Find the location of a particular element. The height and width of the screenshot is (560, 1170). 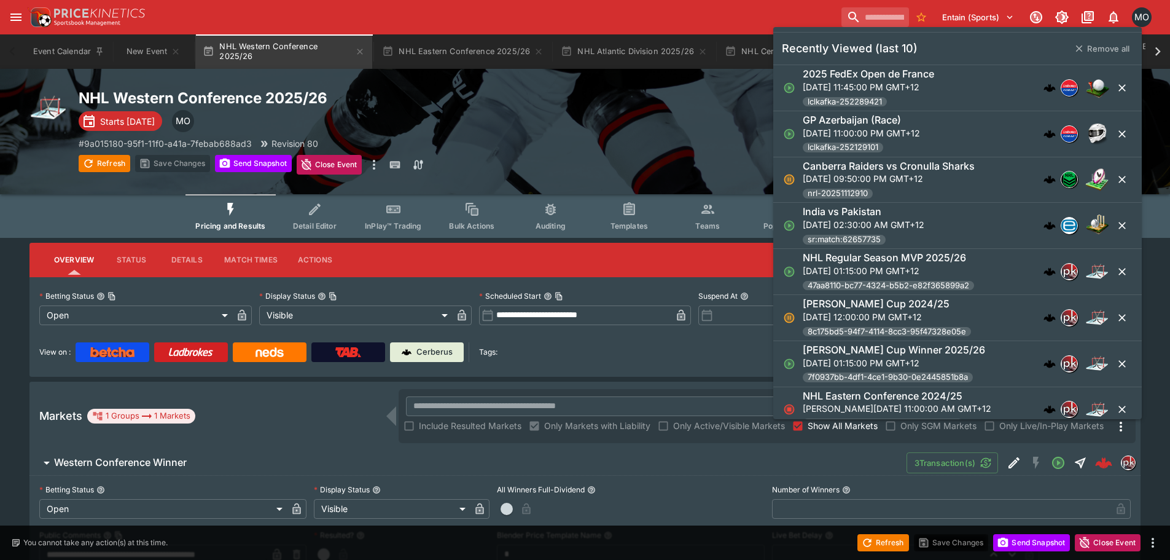

button: Display StatusCopy To Clipboard is located at coordinates (322, 296).